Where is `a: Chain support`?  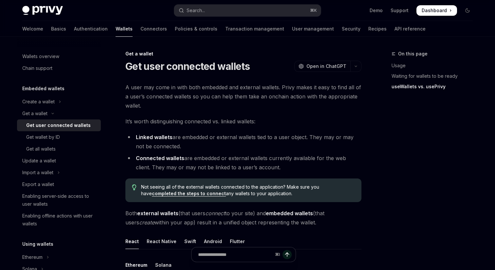 a: Chain support is located at coordinates (59, 68).